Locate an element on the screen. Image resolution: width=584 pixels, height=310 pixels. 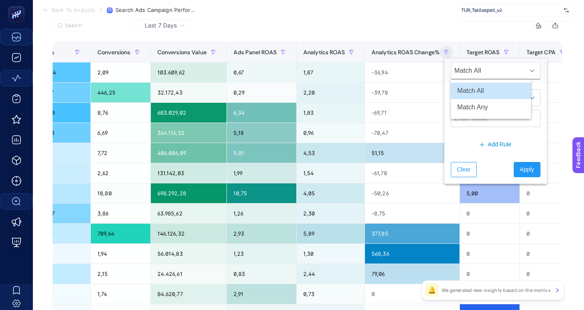
div: 0,83 is located at coordinates (261, 274).